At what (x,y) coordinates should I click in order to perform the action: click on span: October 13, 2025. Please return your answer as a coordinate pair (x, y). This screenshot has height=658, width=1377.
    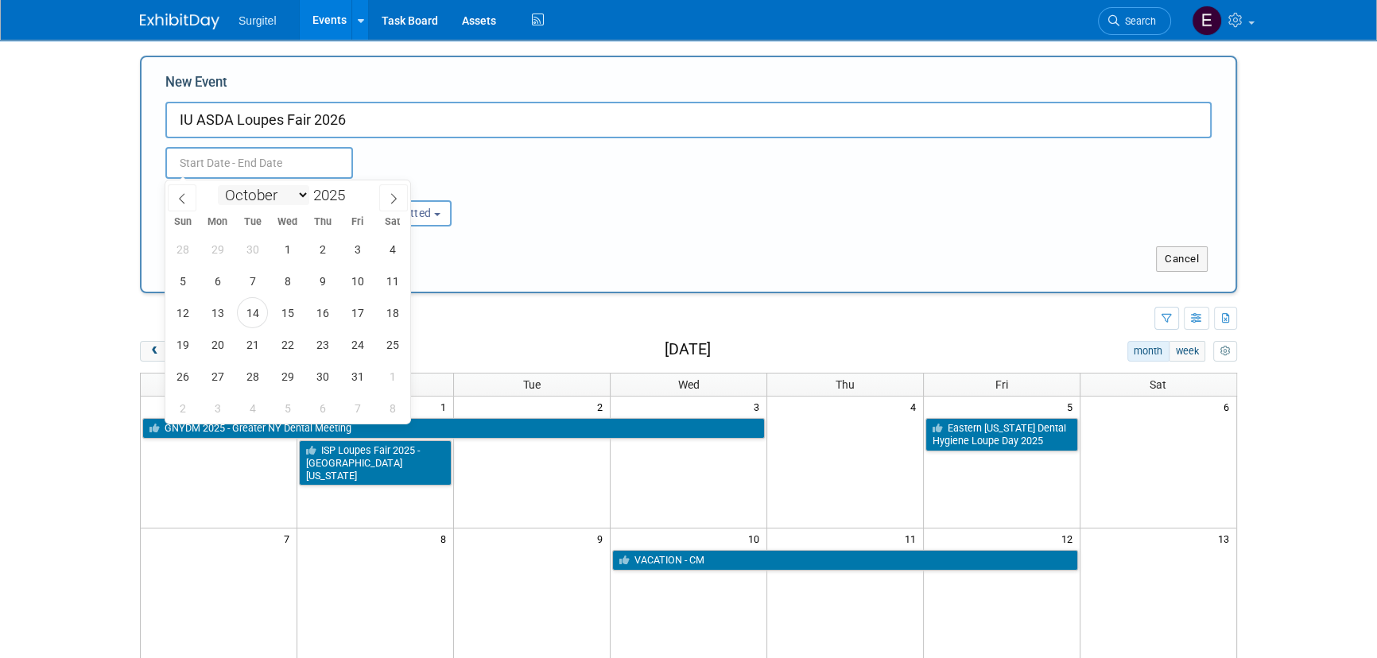
    Looking at the image, I should click on (217, 312).